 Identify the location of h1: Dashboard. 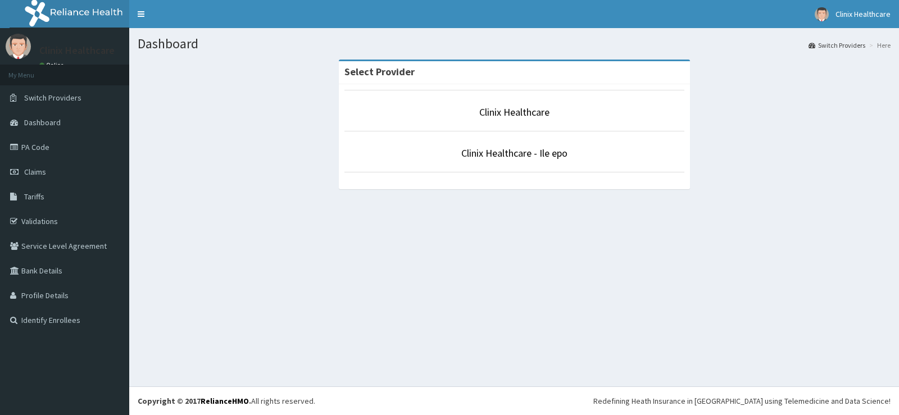
(514, 44).